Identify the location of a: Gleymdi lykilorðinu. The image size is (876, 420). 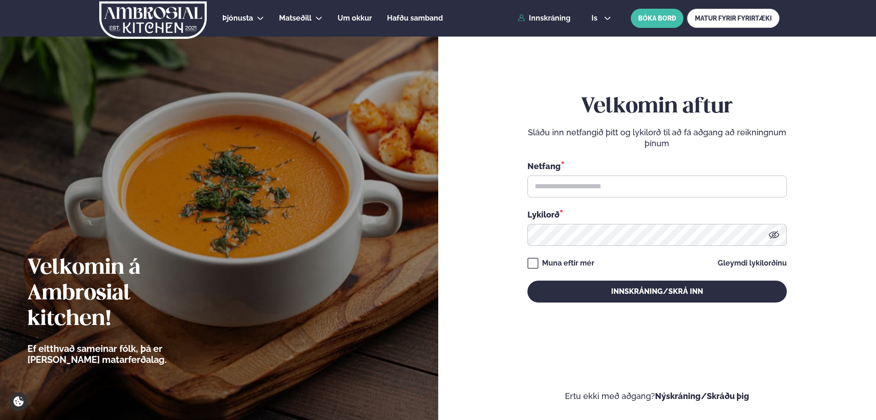
(752, 263).